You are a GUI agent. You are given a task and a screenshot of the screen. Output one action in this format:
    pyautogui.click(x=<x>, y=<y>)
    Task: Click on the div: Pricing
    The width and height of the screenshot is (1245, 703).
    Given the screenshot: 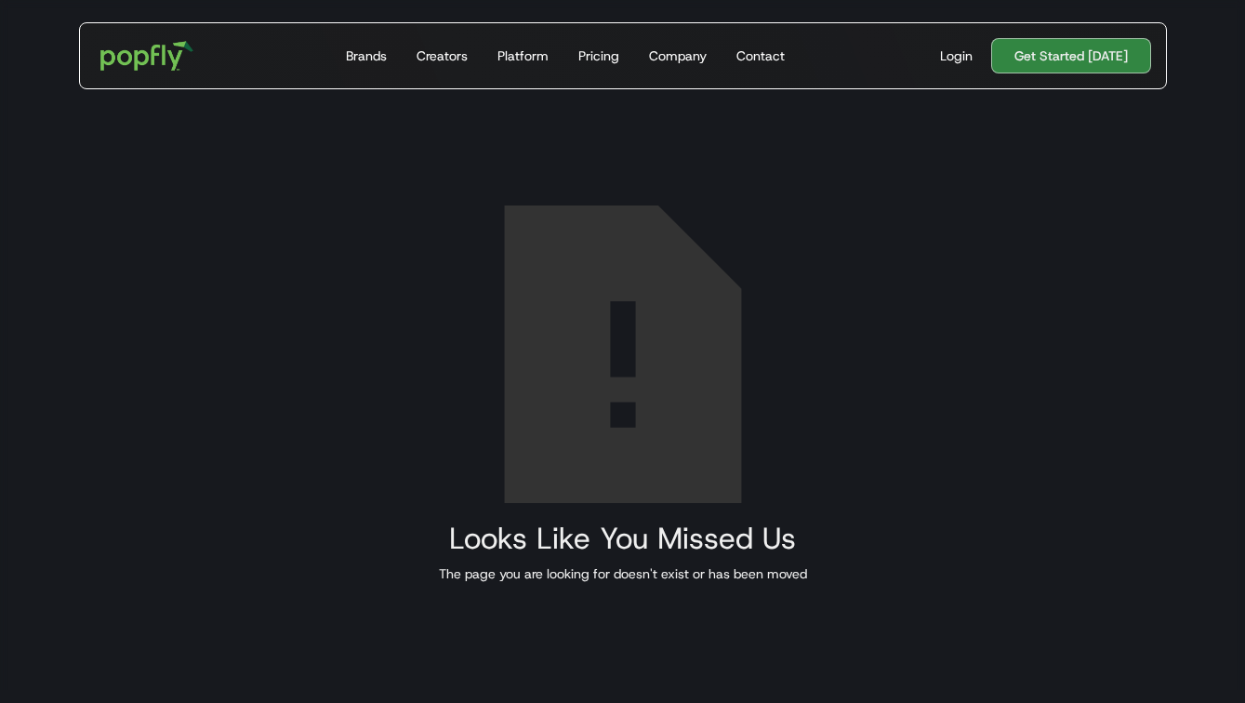 What is the action you would take?
    pyautogui.click(x=599, y=56)
    